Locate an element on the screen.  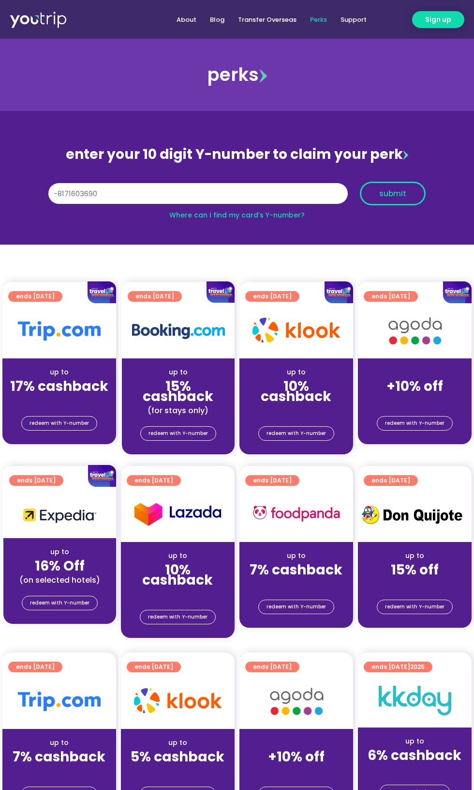
strong: 15% off is located at coordinates (415, 569).